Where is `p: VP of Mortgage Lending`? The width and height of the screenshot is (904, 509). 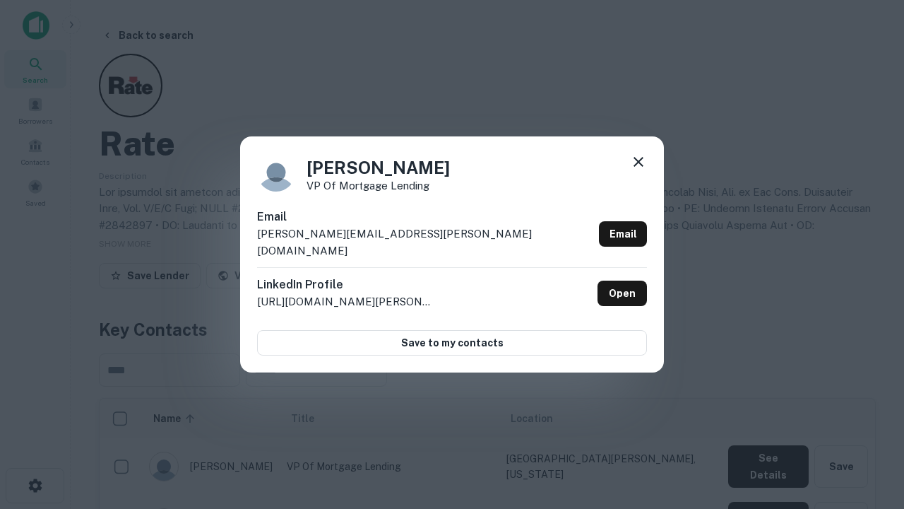
p: VP of Mortgage Lending is located at coordinates (378, 185).